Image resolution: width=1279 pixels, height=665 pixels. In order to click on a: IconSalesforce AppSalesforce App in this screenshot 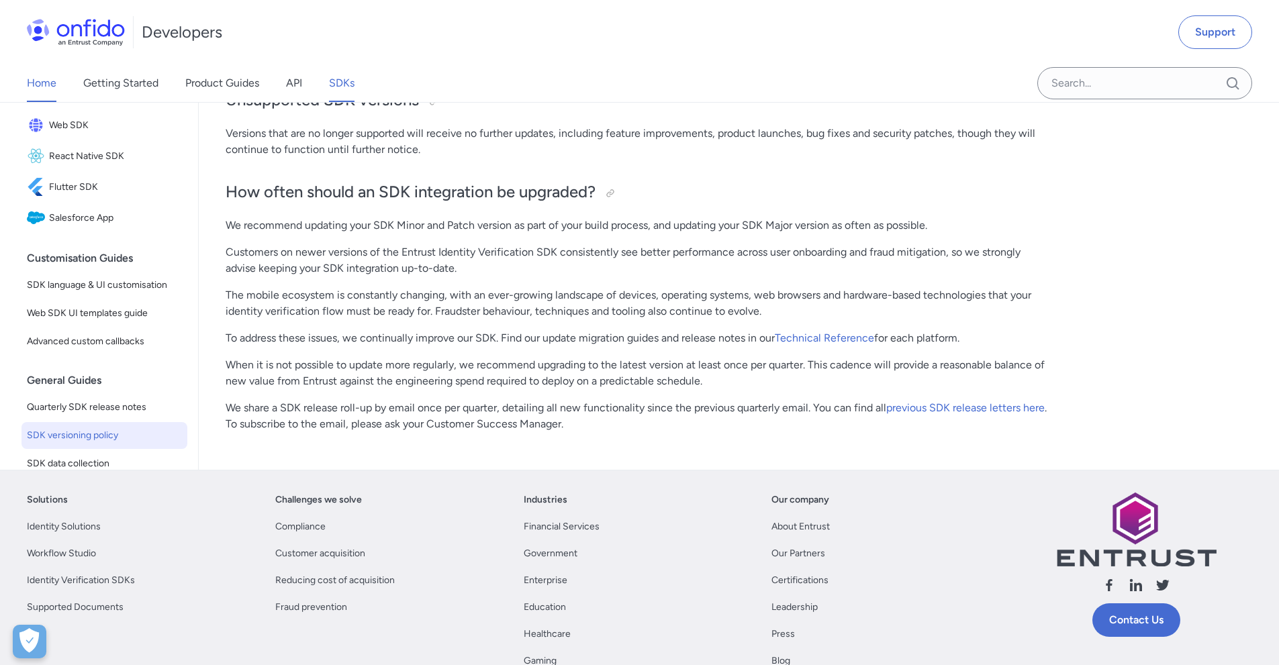, I will do `click(104, 218)`.